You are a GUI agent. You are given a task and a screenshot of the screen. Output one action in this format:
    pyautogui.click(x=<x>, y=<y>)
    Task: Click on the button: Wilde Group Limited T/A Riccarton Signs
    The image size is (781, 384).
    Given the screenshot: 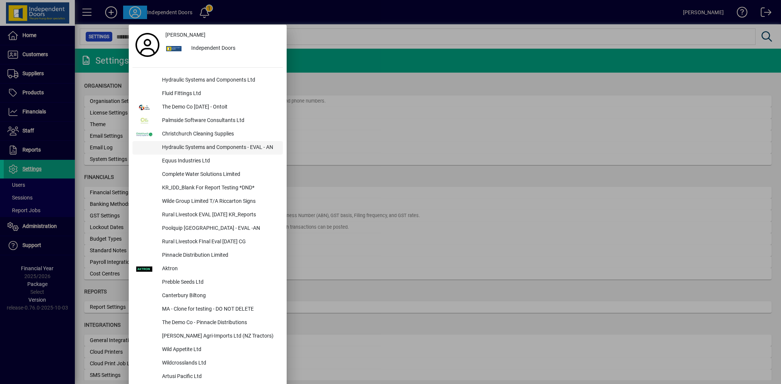 What is the action you would take?
    pyautogui.click(x=208, y=202)
    